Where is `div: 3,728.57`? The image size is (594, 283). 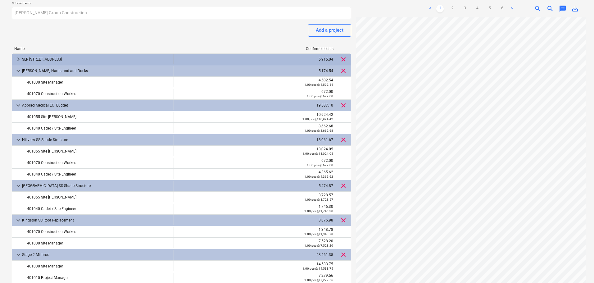 div: 3,728.57 is located at coordinates (255, 195).